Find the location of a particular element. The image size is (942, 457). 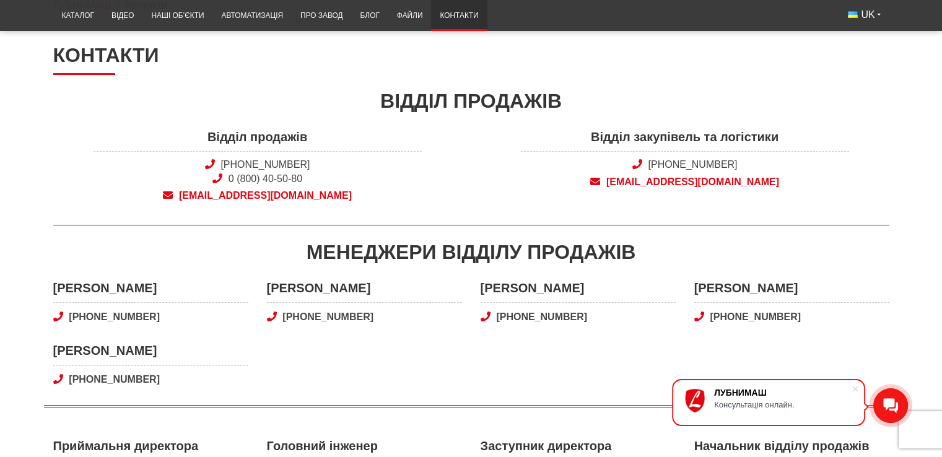

a: Блог is located at coordinates (369, 15).